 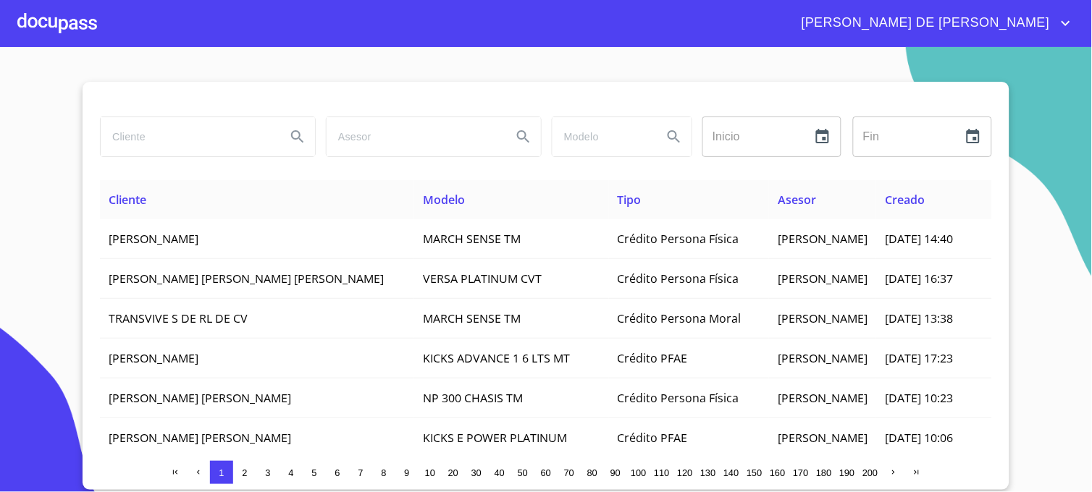 What do you see at coordinates (222, 473) in the screenshot?
I see `button: 1` at bounding box center [222, 473].